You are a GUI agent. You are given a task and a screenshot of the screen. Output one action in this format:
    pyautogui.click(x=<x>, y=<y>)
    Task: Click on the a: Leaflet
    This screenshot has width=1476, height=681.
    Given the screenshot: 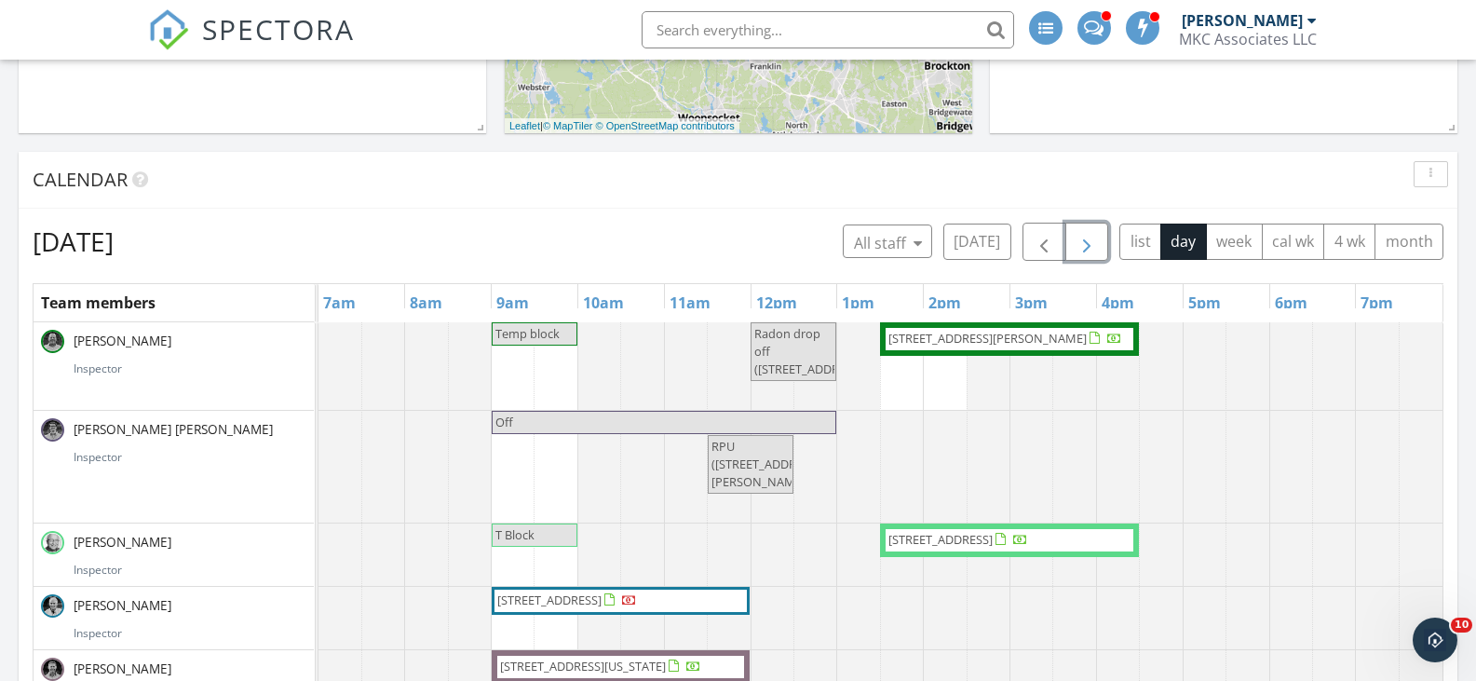 What is the action you would take?
    pyautogui.click(x=524, y=126)
    